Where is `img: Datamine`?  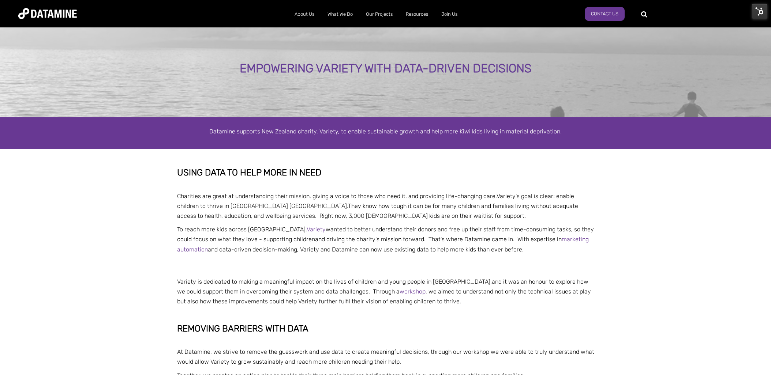 img: Datamine is located at coordinates (48, 14).